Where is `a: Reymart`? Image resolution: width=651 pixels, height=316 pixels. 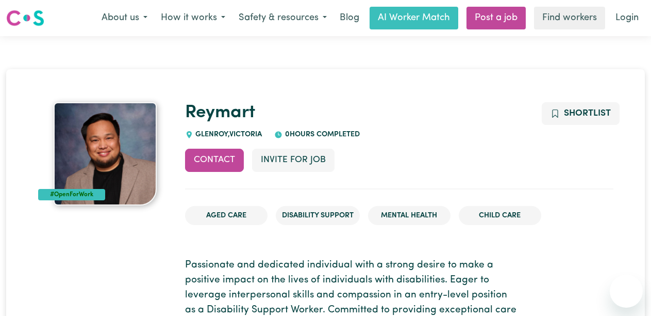 a: Reymart is located at coordinates (220, 112).